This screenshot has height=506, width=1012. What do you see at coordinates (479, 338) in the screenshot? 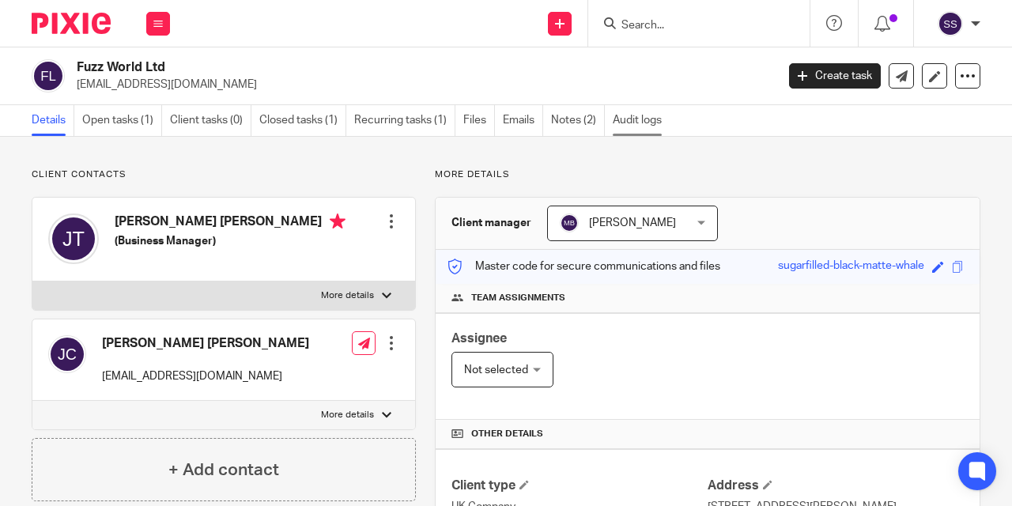
I see `span: Assignee` at bounding box center [479, 338].